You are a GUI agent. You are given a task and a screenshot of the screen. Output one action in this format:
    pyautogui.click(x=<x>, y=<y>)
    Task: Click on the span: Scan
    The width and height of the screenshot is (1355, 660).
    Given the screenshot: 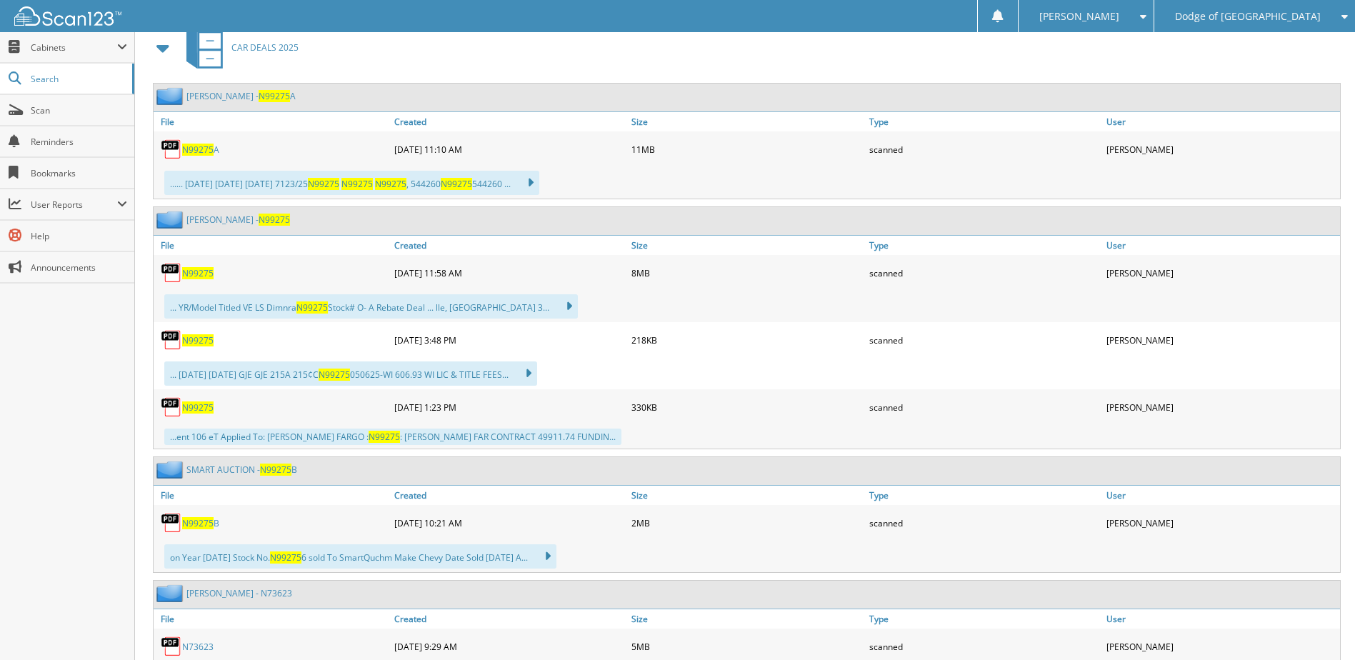 What is the action you would take?
    pyautogui.click(x=79, y=110)
    